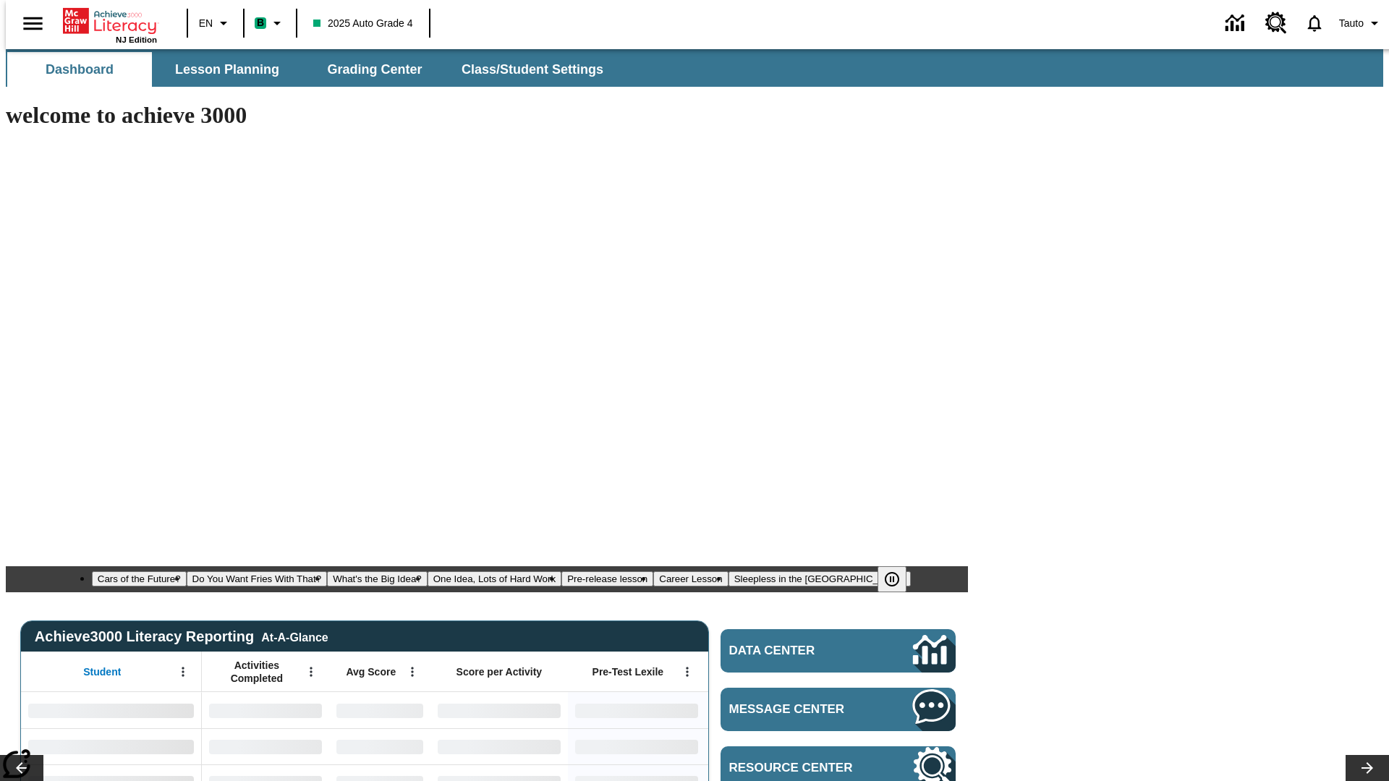  I want to click on span: Class/Student Settings, so click(532, 69).